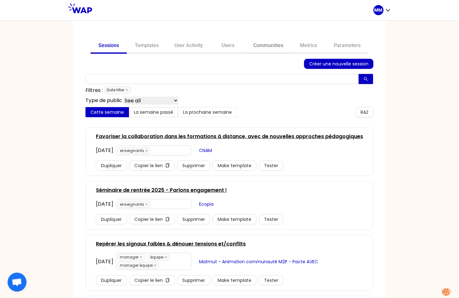 The width and height of the screenshot is (459, 298). What do you see at coordinates (138, 265) in the screenshot?
I see `span: manager équipe` at bounding box center [138, 265].